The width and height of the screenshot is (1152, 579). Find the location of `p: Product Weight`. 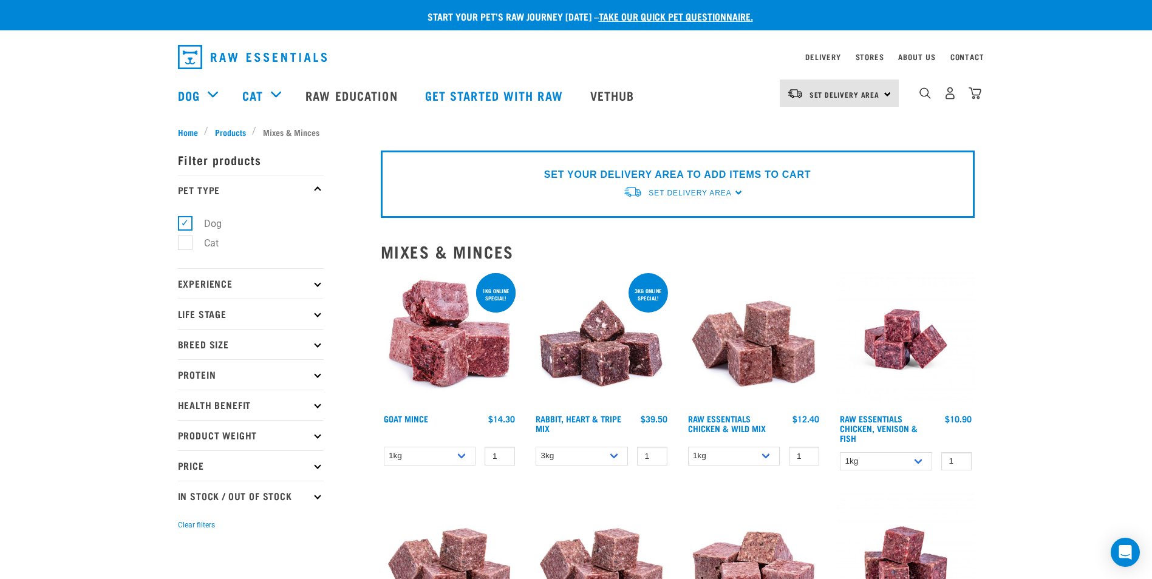

p: Product Weight is located at coordinates (251, 435).